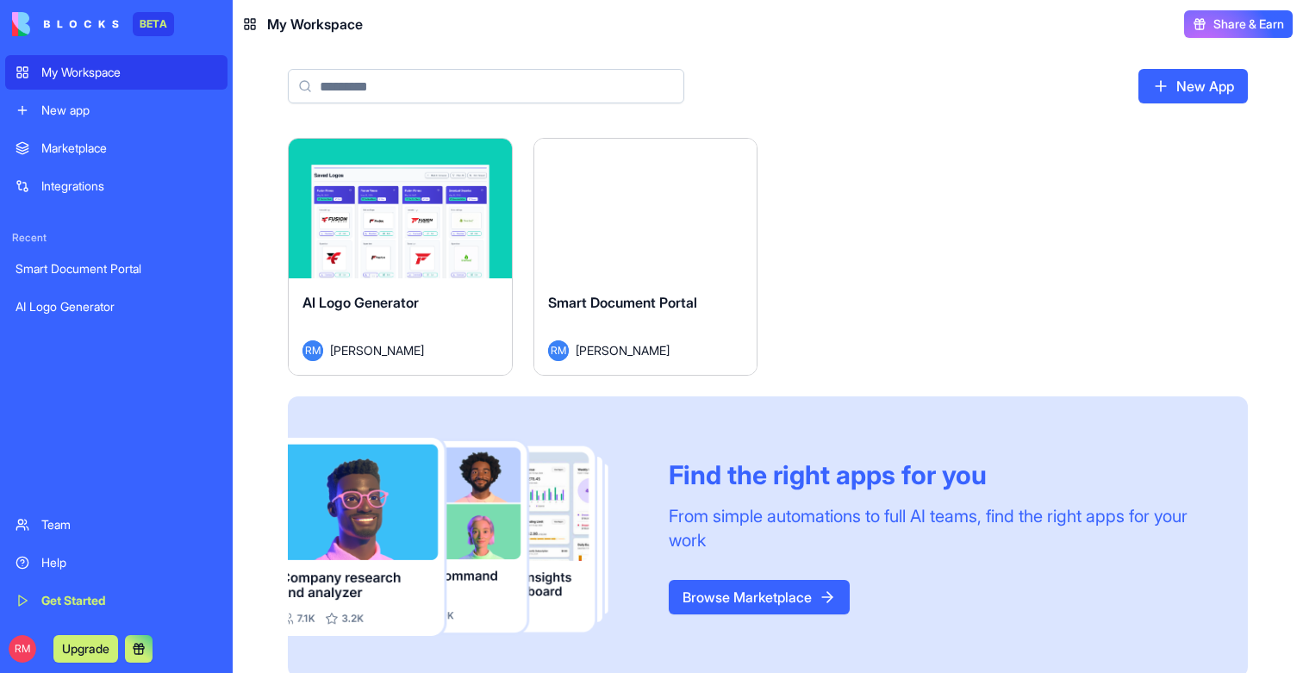 This screenshot has width=1303, height=673. Describe the element at coordinates (129, 563) in the screenshot. I see `div: Help` at that location.